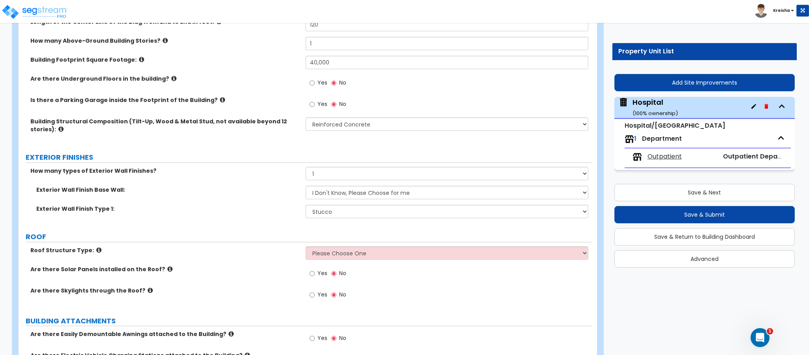 The width and height of the screenshot is (809, 355). What do you see at coordinates (675, 125) in the screenshot?
I see `small: Hospital/Surgery Center` at bounding box center [675, 125].